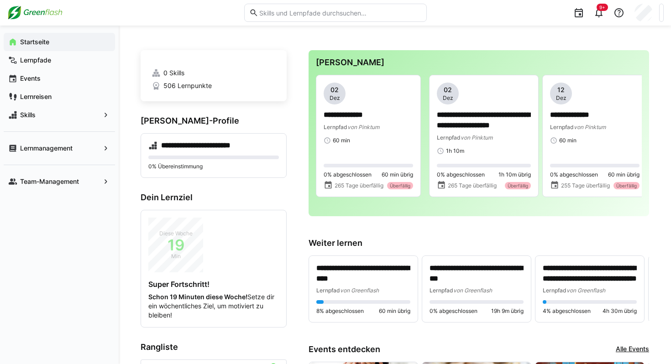  I want to click on span: 4% abgeschlossen, so click(566, 311).